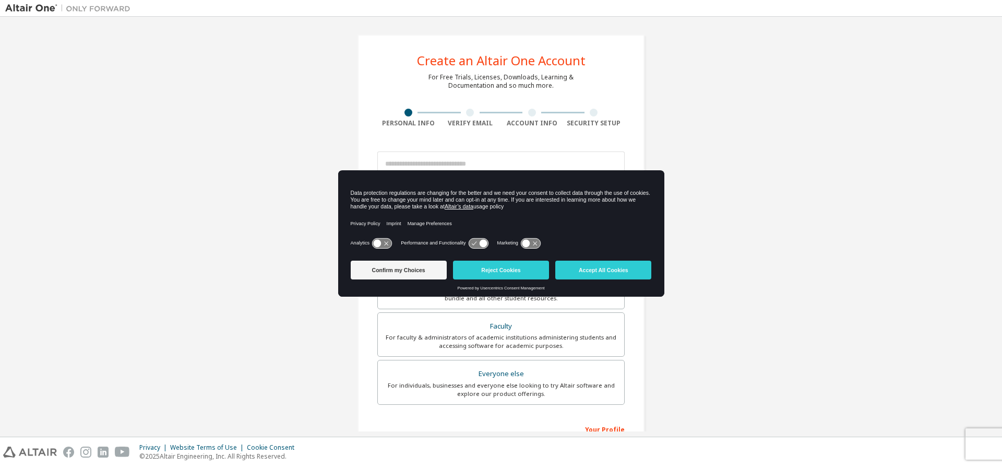 The width and height of the screenshot is (1002, 467). What do you see at coordinates (594, 123) in the screenshot?
I see `div: Security Setup` at bounding box center [594, 123].